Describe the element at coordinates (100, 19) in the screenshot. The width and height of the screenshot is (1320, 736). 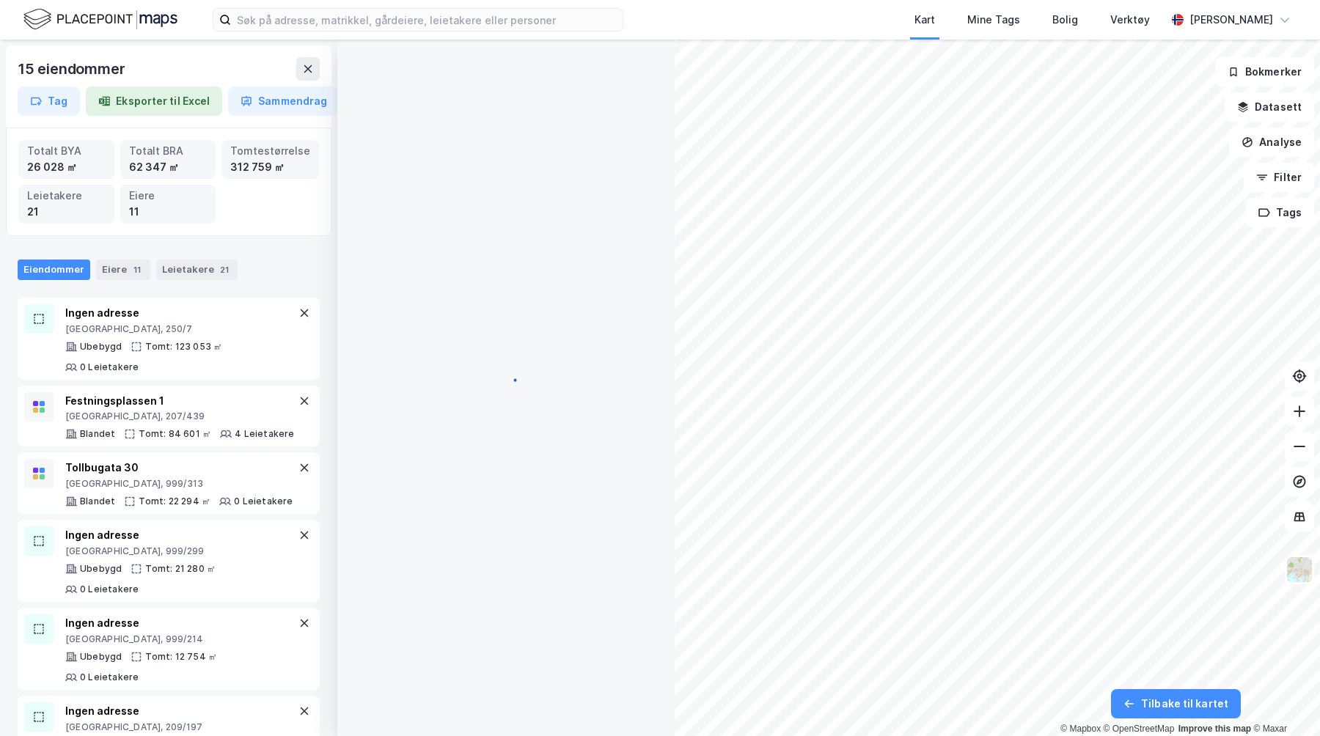
I see `img: logo.f888ab2527a4732fd821a326f86c7f29.svg` at that location.